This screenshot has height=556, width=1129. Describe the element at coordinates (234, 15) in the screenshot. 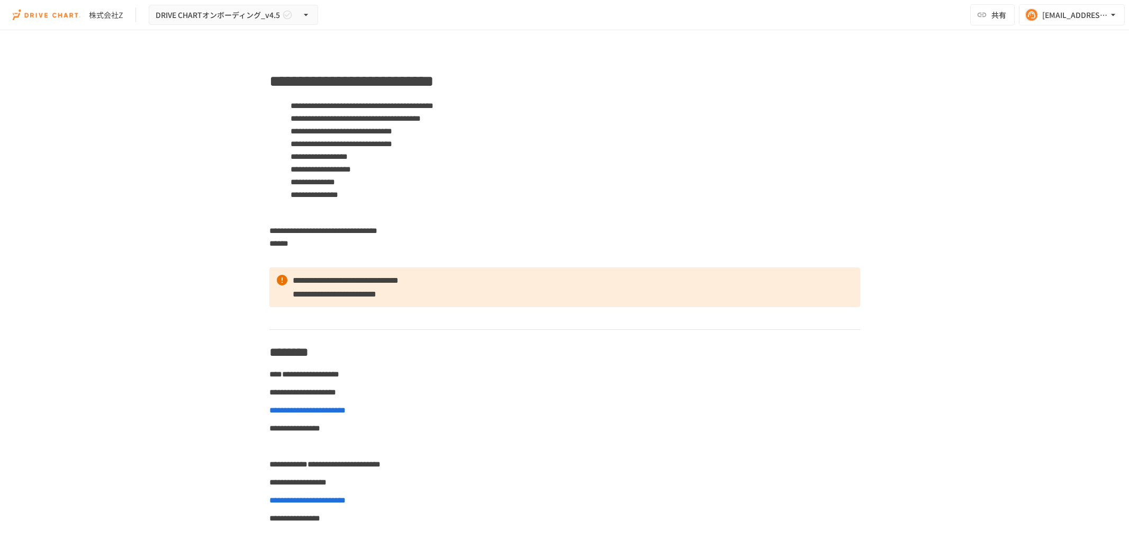

I see `button: DRIVE CHARTオンボーディング_v4.5` at that location.